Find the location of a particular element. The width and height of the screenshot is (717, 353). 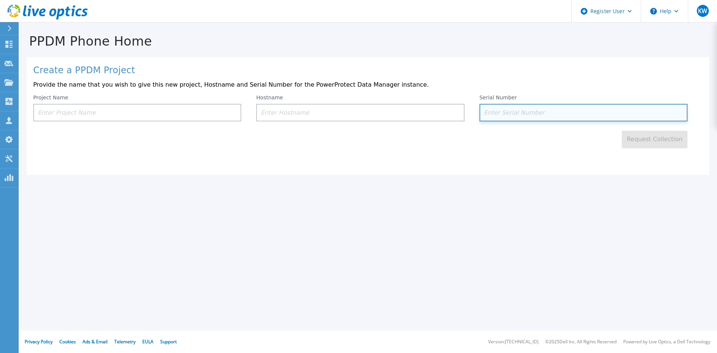

button: Request Collection is located at coordinates (655, 139).